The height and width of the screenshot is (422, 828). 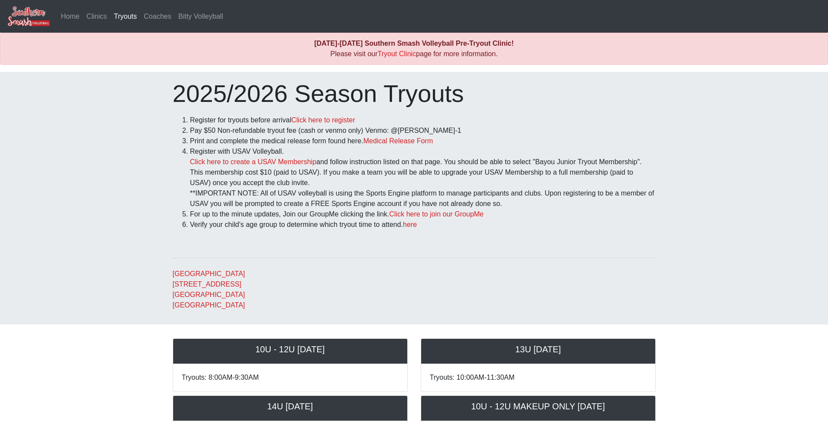 I want to click on img: Southern Smash Volleyball, so click(x=29, y=16).